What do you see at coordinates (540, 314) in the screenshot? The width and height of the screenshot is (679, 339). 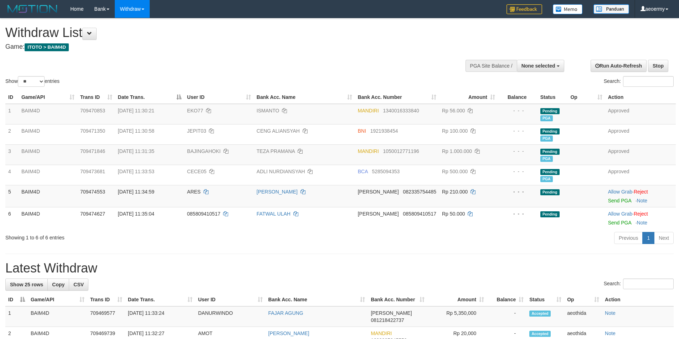 I see `span: Accepted` at bounding box center [540, 314].